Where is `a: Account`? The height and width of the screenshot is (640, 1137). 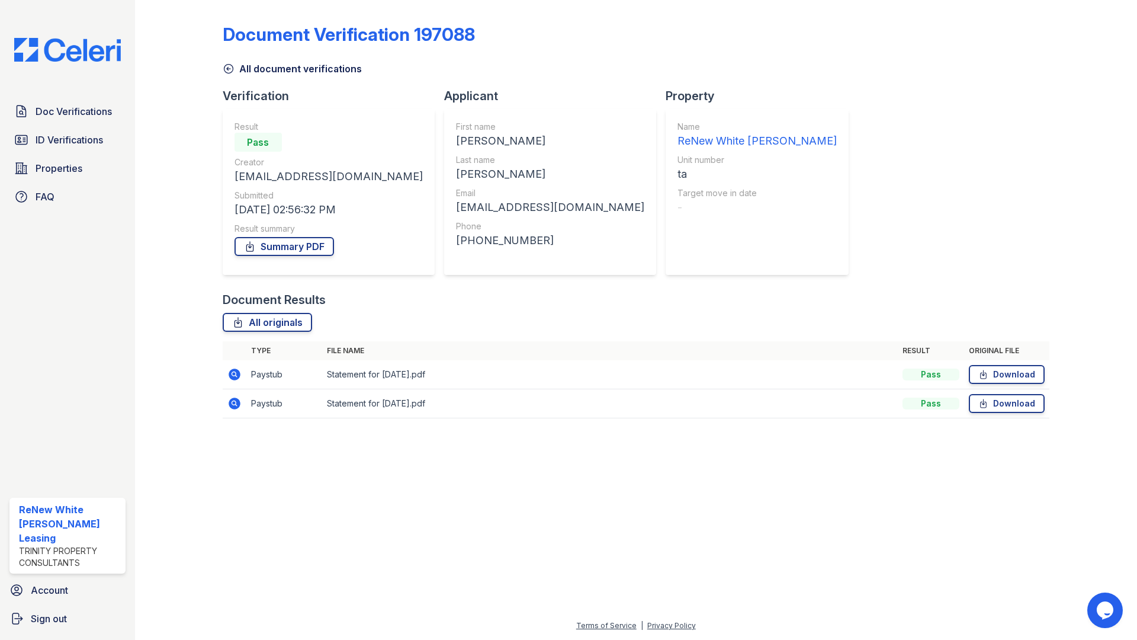 a: Account is located at coordinates (68, 590).